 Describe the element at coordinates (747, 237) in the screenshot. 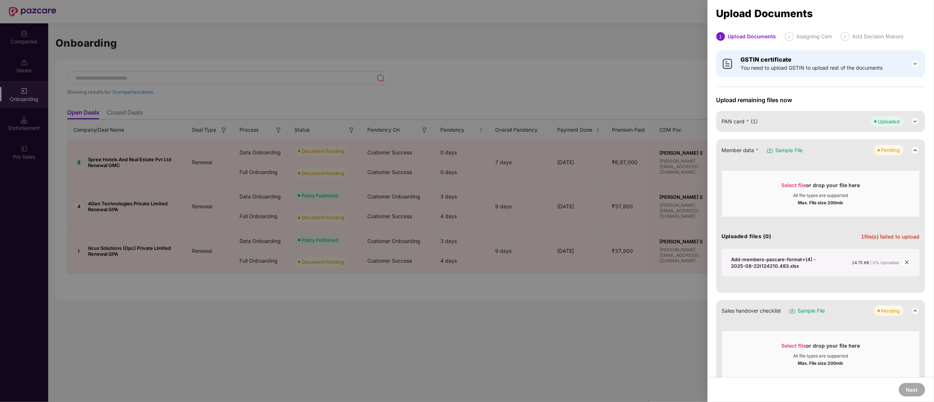

I see `h4: Uploaded files (0)` at that location.